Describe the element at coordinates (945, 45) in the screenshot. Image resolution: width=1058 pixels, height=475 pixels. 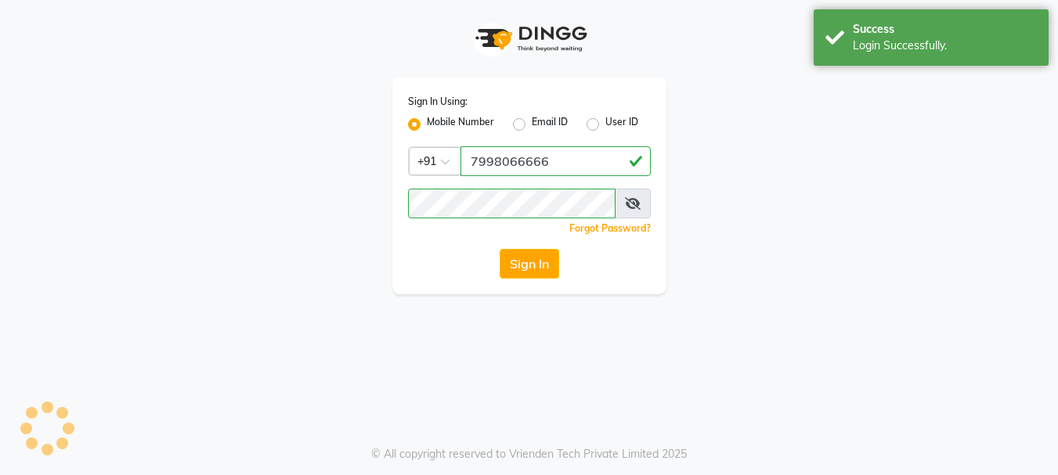
I see `div: Login Successfully.` at that location.